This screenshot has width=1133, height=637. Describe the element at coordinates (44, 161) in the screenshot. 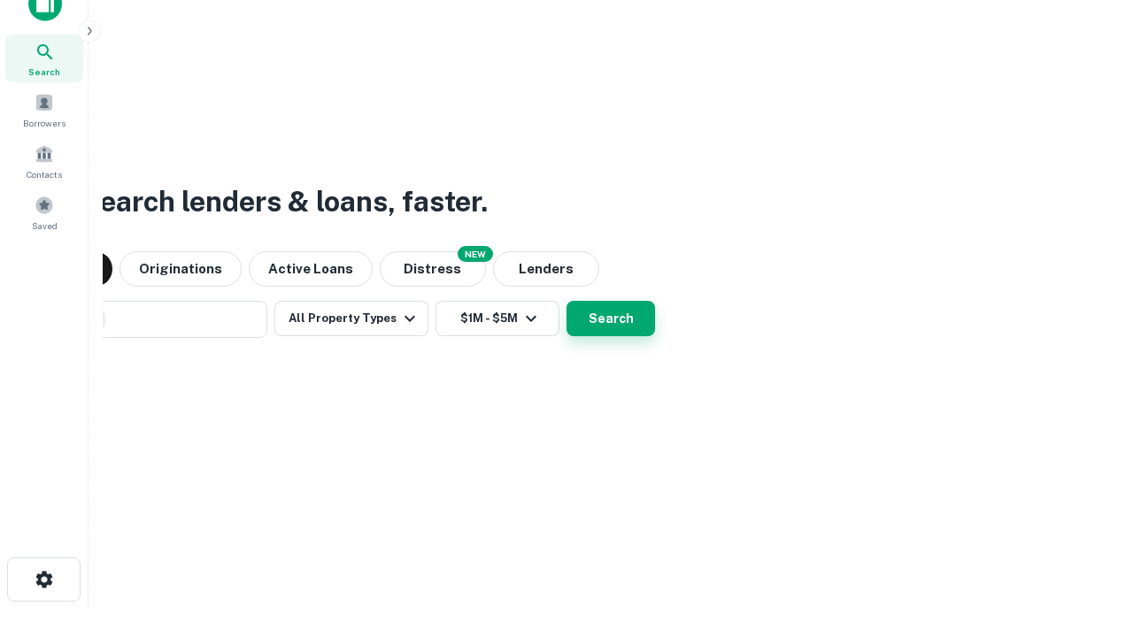

I see `a: Contacts` at that location.